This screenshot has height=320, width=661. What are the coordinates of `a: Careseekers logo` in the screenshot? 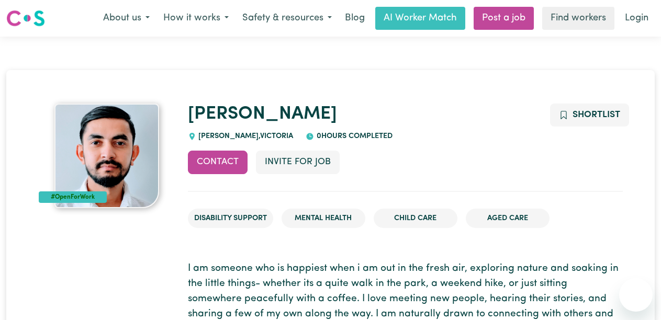 It's located at (26, 18).